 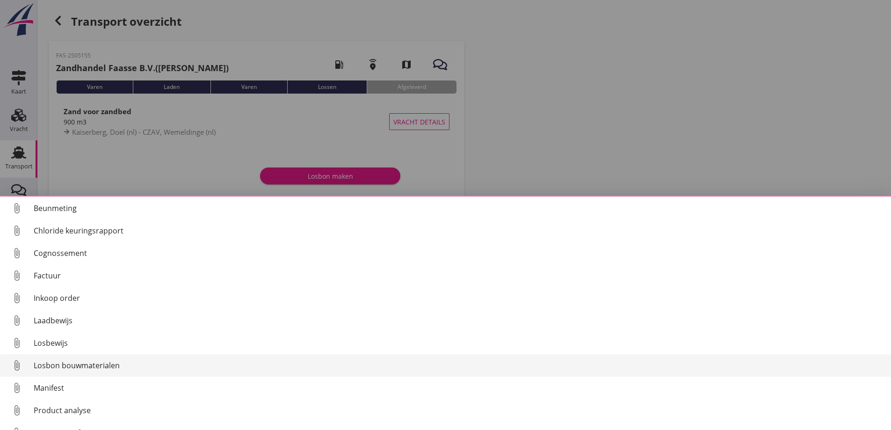 What do you see at coordinates (458, 230) in the screenshot?
I see `div: Chloride keuringsrapport` at bounding box center [458, 230].